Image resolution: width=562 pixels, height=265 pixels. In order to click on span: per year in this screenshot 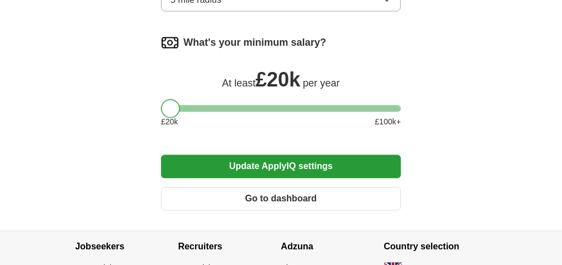, I will do `click(321, 84)`.